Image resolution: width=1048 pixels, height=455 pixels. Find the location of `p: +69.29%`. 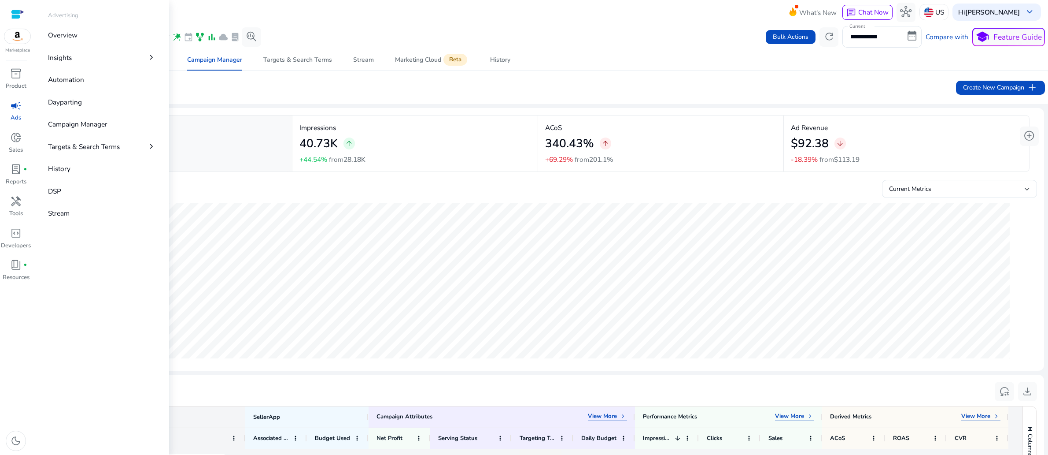

p: +69.29% is located at coordinates (559, 159).